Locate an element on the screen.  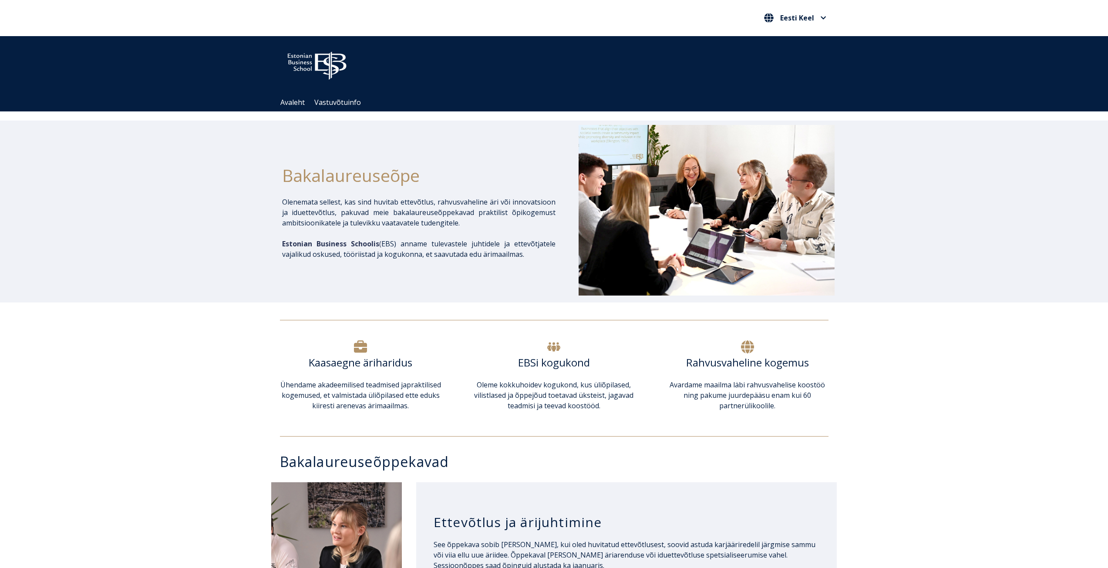
h3: Ettevõtlus ja ärijuhtimine is located at coordinates (627, 523).